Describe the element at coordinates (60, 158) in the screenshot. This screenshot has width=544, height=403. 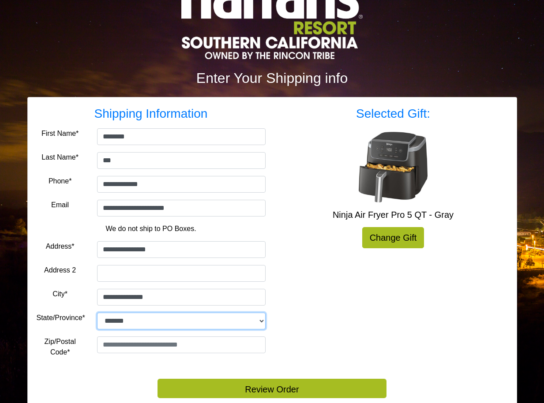
I see `label: Last Name*` at that location.